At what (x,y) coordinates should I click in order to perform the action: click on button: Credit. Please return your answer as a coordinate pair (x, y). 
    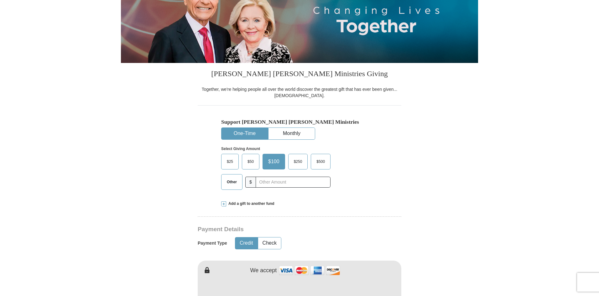
    Looking at the image, I should click on (246, 243).